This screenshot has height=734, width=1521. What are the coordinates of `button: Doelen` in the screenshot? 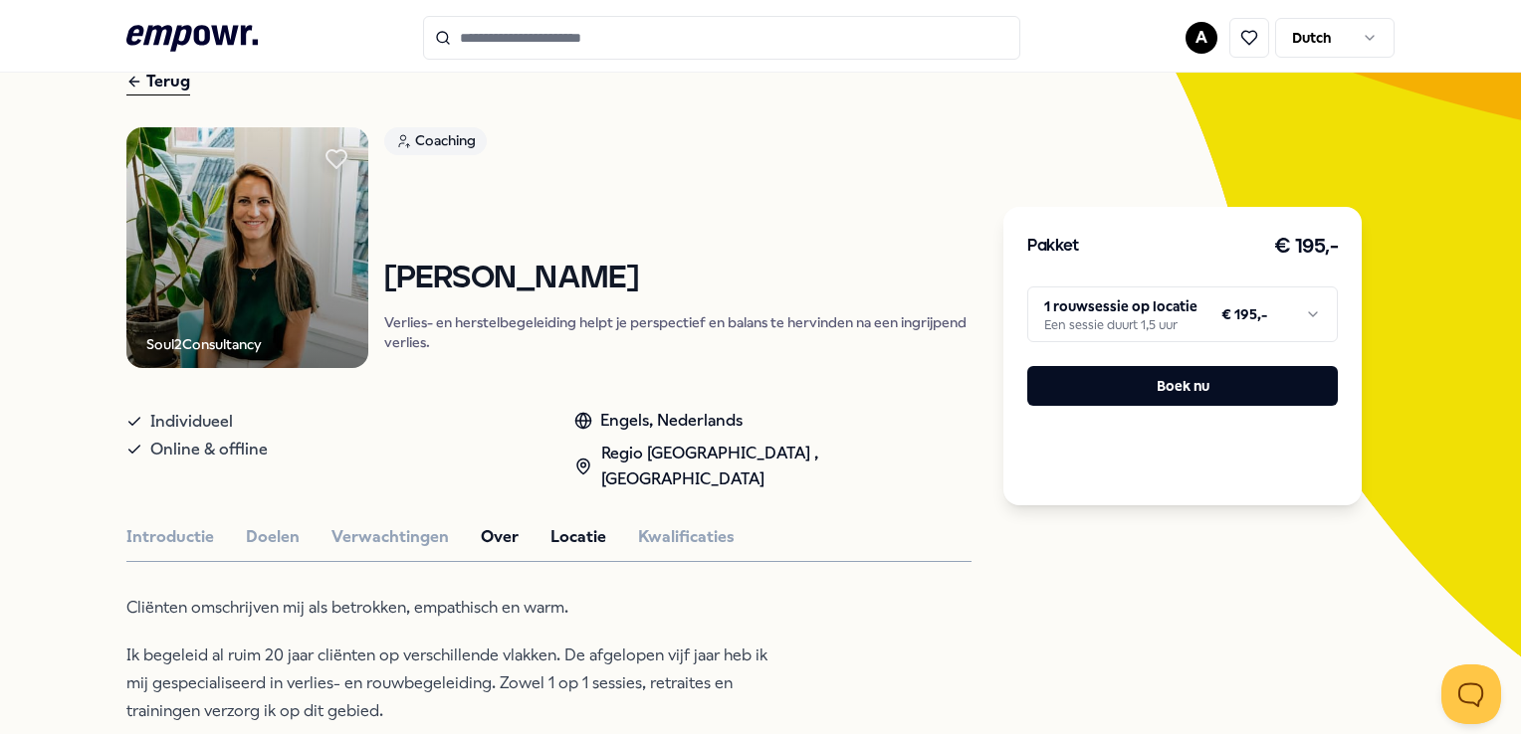 It's located at (273, 537).